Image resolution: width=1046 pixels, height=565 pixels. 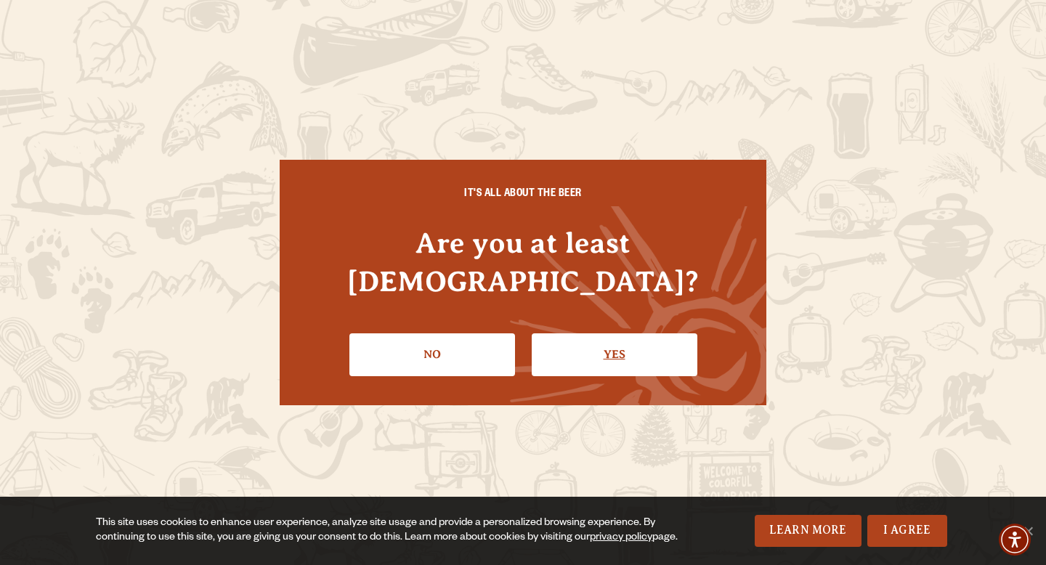 I want to click on a: privacy policy, so click(x=621, y=538).